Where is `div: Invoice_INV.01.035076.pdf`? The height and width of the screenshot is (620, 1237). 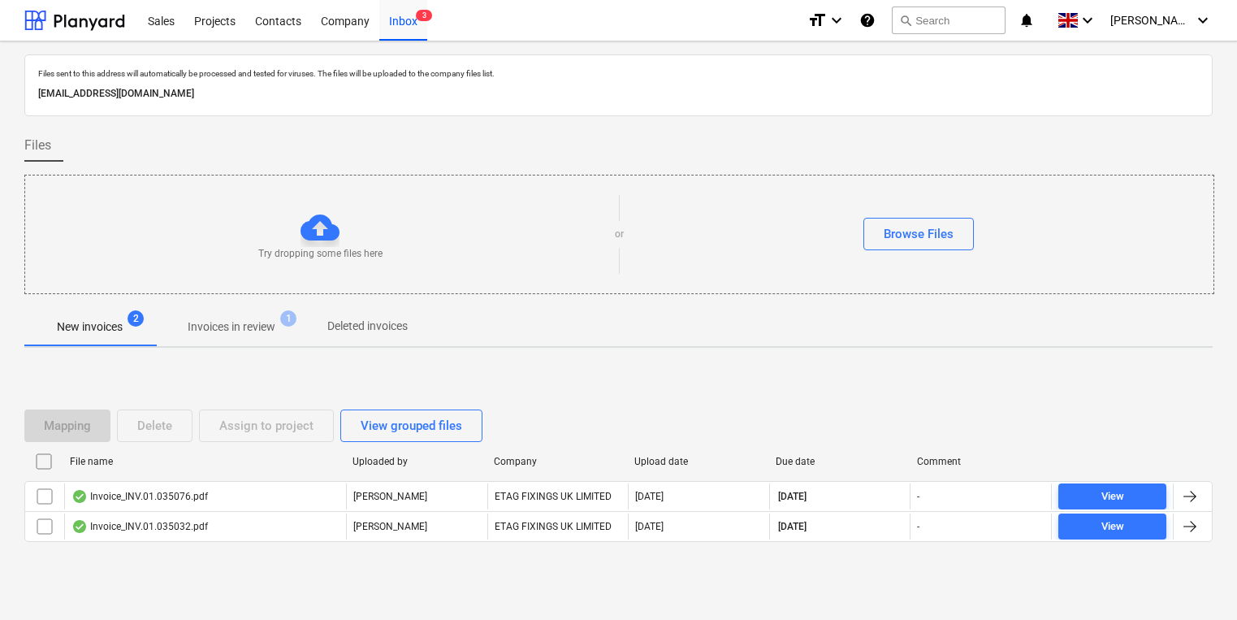
div: Invoice_INV.01.035076.pdf is located at coordinates (140, 496).